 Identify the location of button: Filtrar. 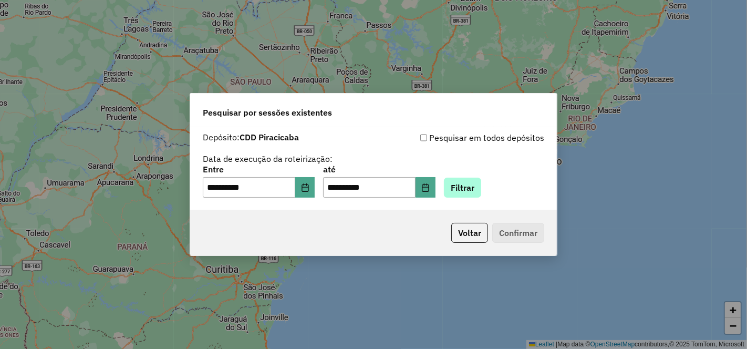
(462, 188).